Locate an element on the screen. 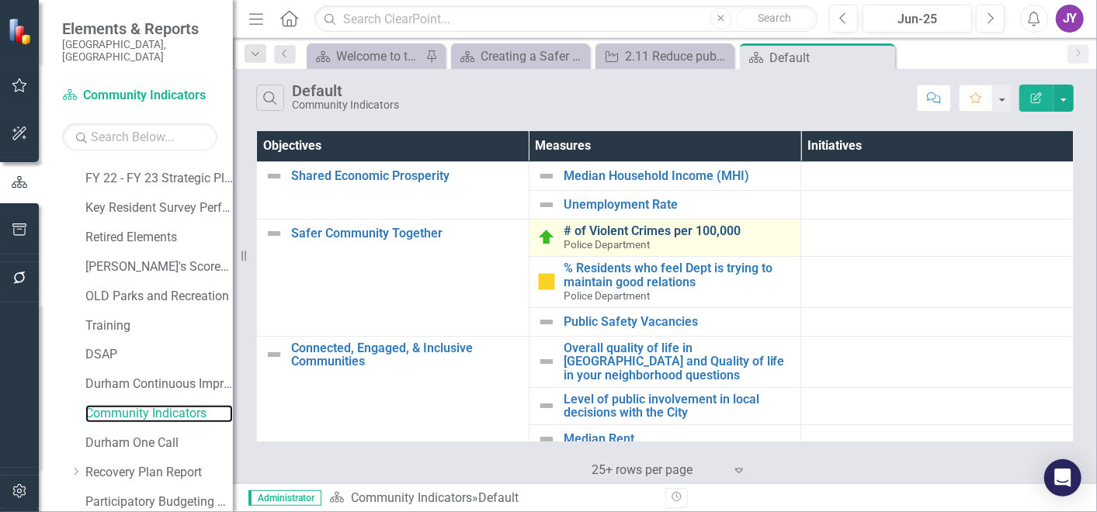  a: Public Safety Vacancies is located at coordinates (679, 322).